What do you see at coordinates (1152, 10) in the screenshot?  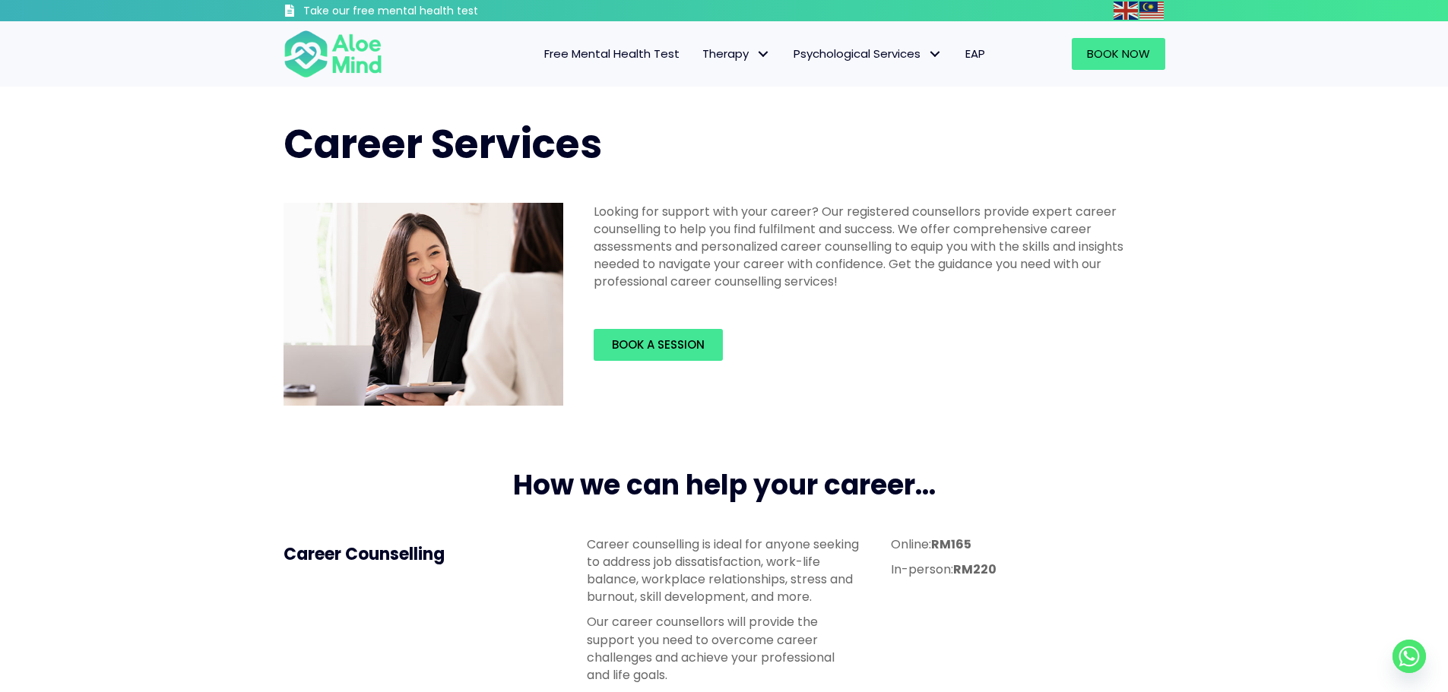 I see `a: Malay` at bounding box center [1152, 10].